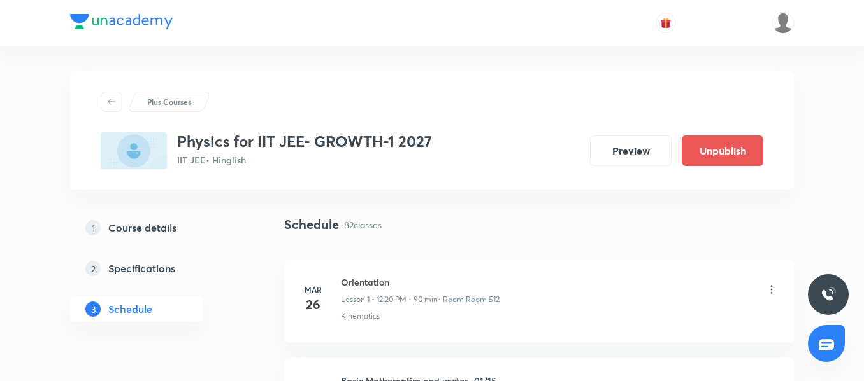 This screenshot has height=381, width=864. I want to click on button: Unpublish, so click(722, 151).